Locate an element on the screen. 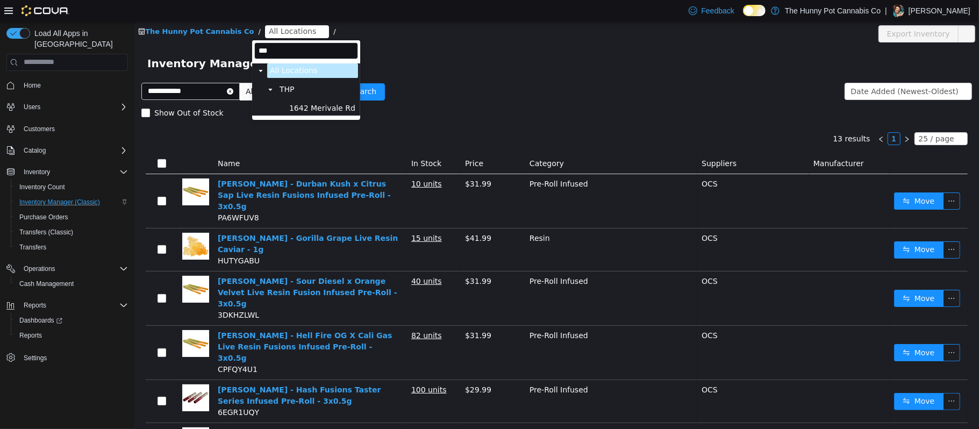 The height and width of the screenshot is (429, 979). span: $41.99 is located at coordinates (344, 217).